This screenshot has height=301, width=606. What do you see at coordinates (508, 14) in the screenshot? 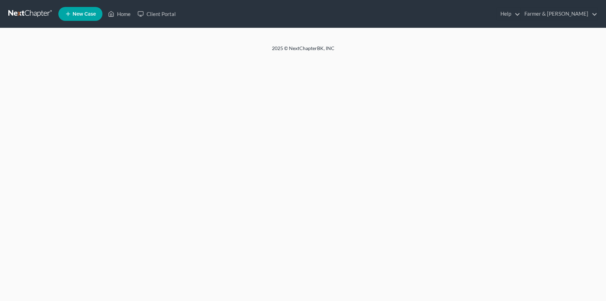
I see `a: Help` at bounding box center [508, 14].